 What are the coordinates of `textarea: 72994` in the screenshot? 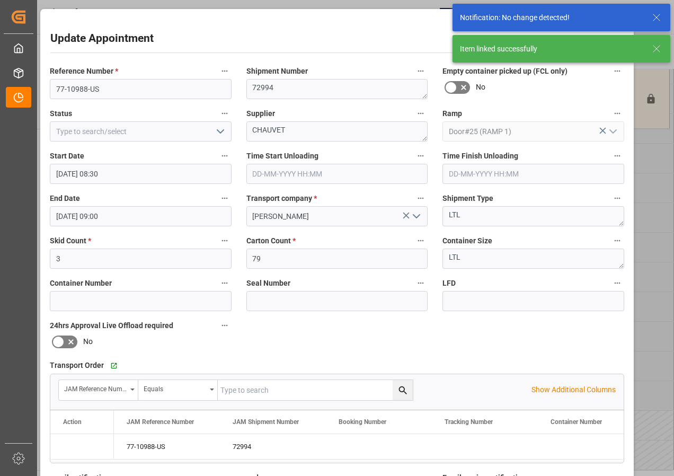 It's located at (337, 89).